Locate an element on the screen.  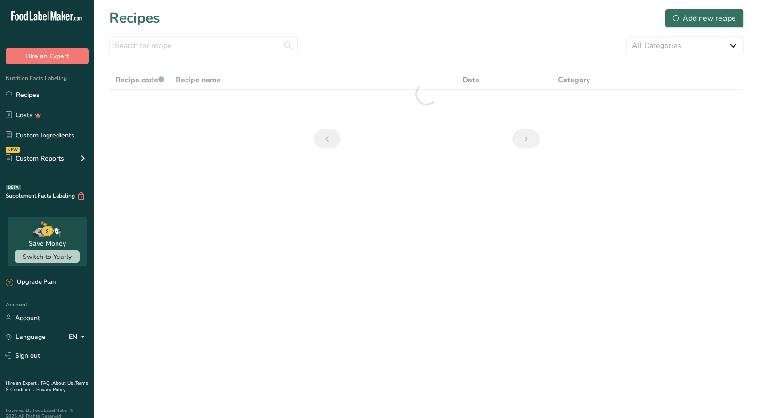
div: Add new recipe is located at coordinates (705, 18).